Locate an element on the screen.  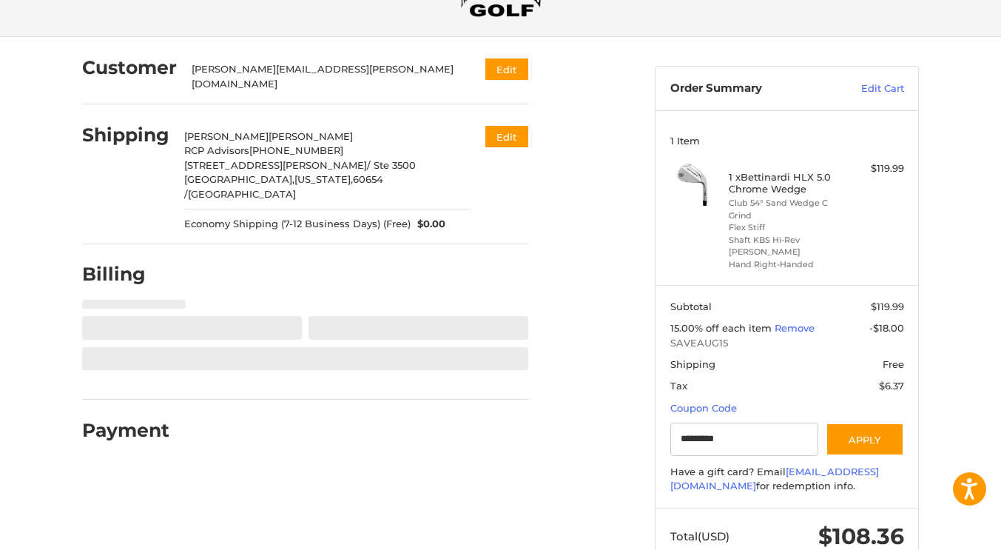
h2: Shipping is located at coordinates (126, 135).